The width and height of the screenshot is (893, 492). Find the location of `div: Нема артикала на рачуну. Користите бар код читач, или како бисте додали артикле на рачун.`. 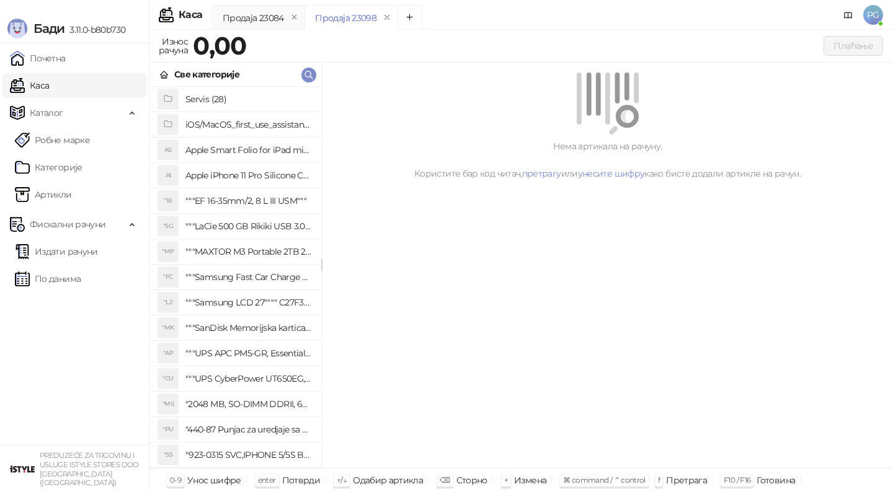

div: Нема артикала на рачуну. Користите бар код читач, или како бисте додали артикле на рачун. is located at coordinates (607, 160).